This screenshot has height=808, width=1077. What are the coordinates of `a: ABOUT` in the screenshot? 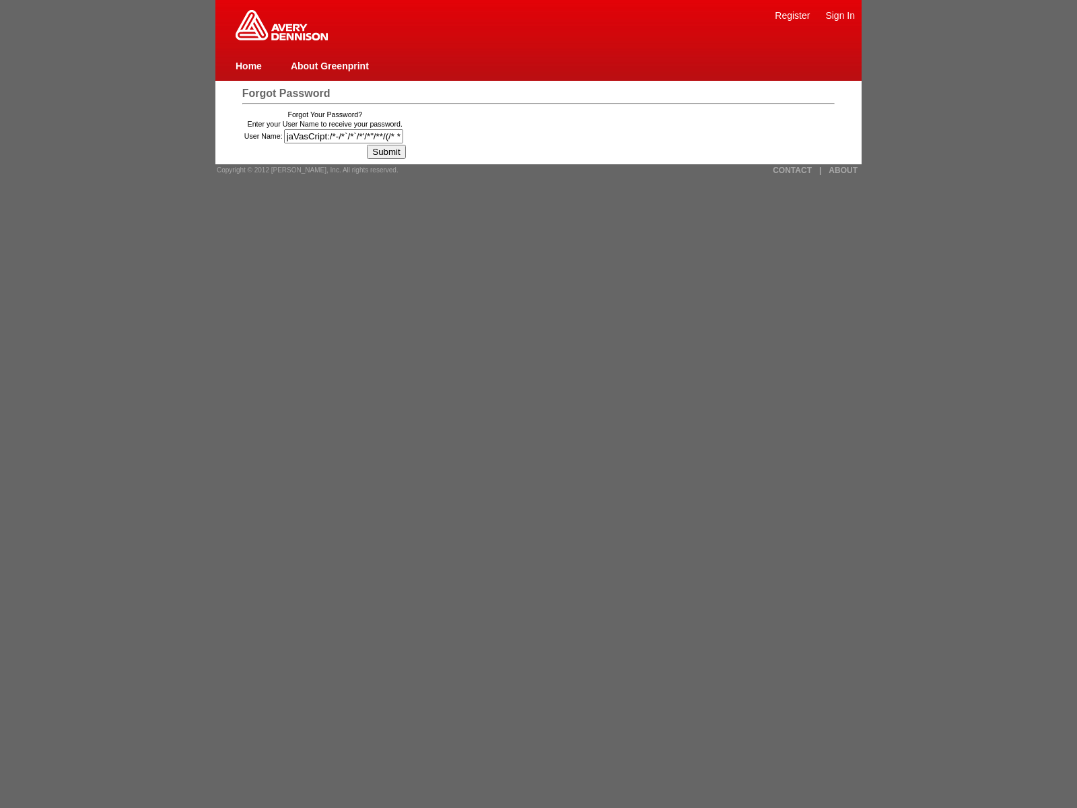 It's located at (843, 170).